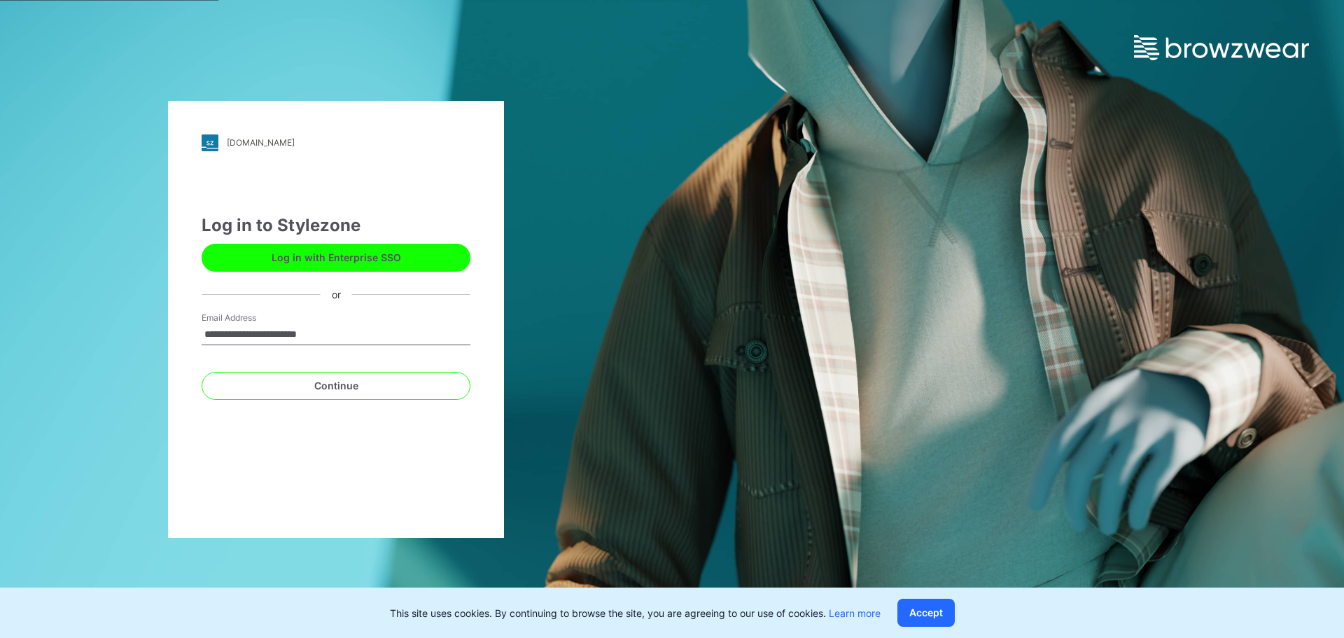 The width and height of the screenshot is (1344, 638). I want to click on div: Log in to Stylezone, so click(336, 225).